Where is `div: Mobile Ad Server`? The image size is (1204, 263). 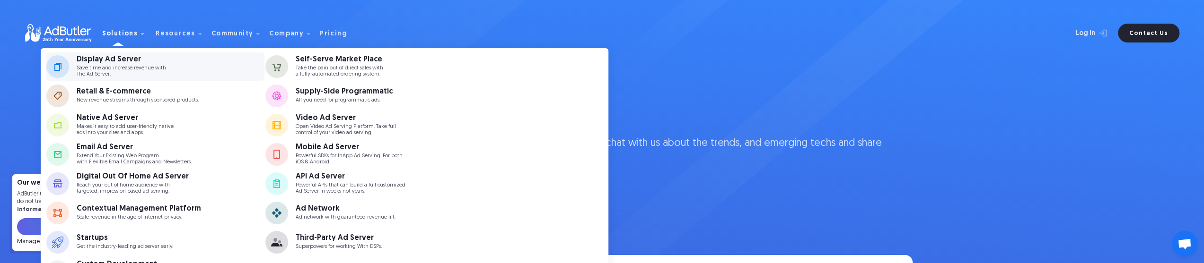 div: Mobile Ad Server is located at coordinates (349, 148).